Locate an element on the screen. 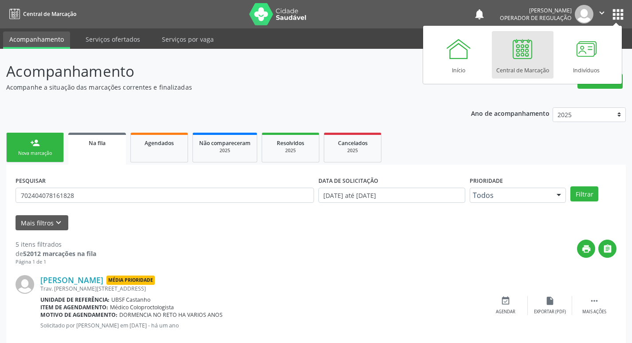 Image resolution: width=632 pixels, height=343 pixels. i: insert_drive_file is located at coordinates (550, 300).